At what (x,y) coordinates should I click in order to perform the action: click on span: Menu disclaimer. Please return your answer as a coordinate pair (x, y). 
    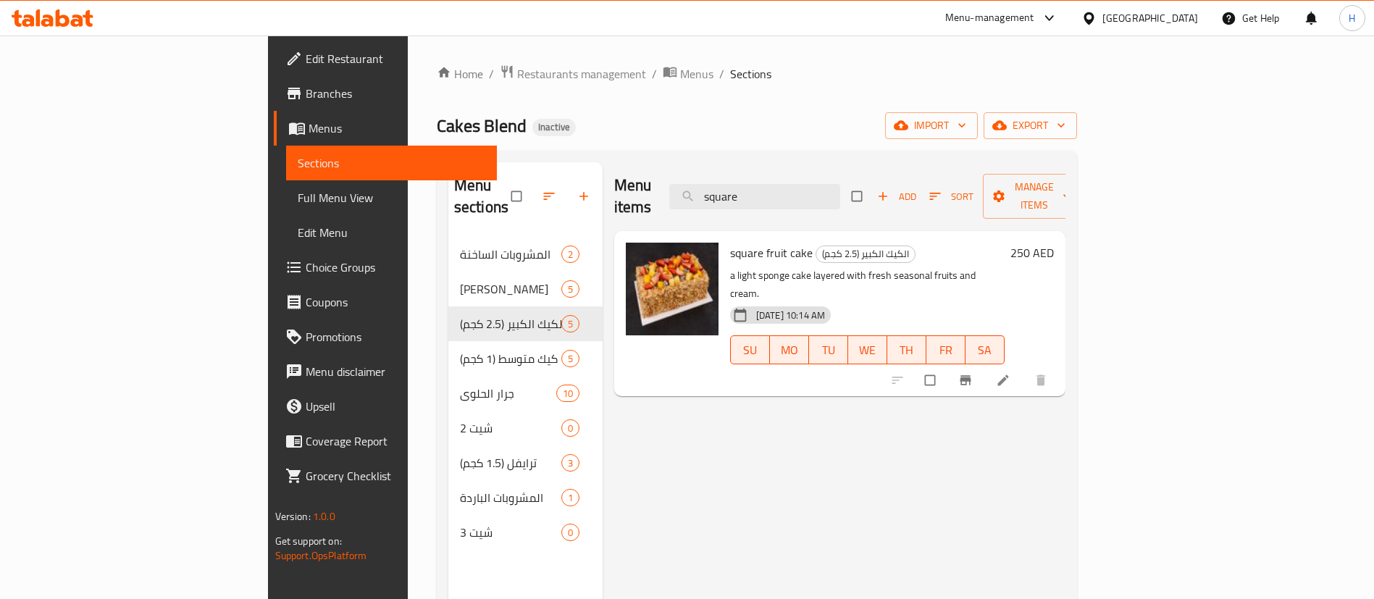
    Looking at the image, I should click on (395, 372).